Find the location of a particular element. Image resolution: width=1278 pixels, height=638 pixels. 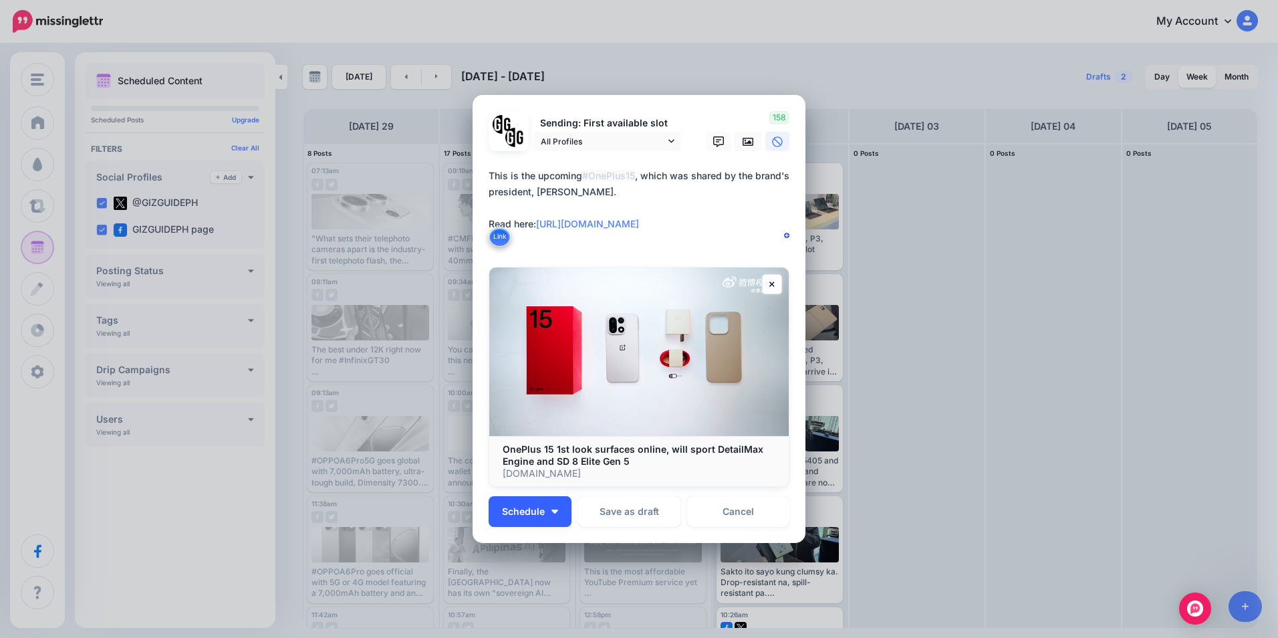

span: 158 is located at coordinates (779, 118).